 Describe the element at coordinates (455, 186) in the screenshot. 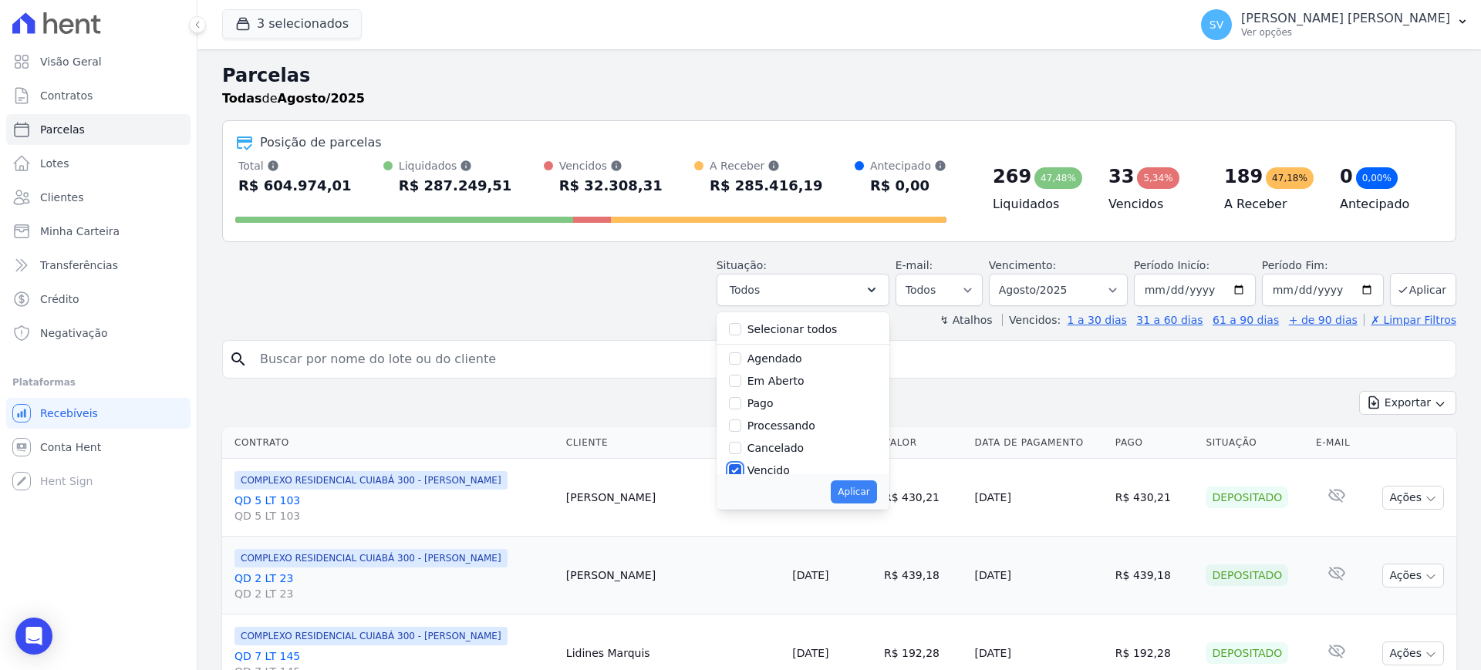

I see `div: R$ 287.249,51` at that location.